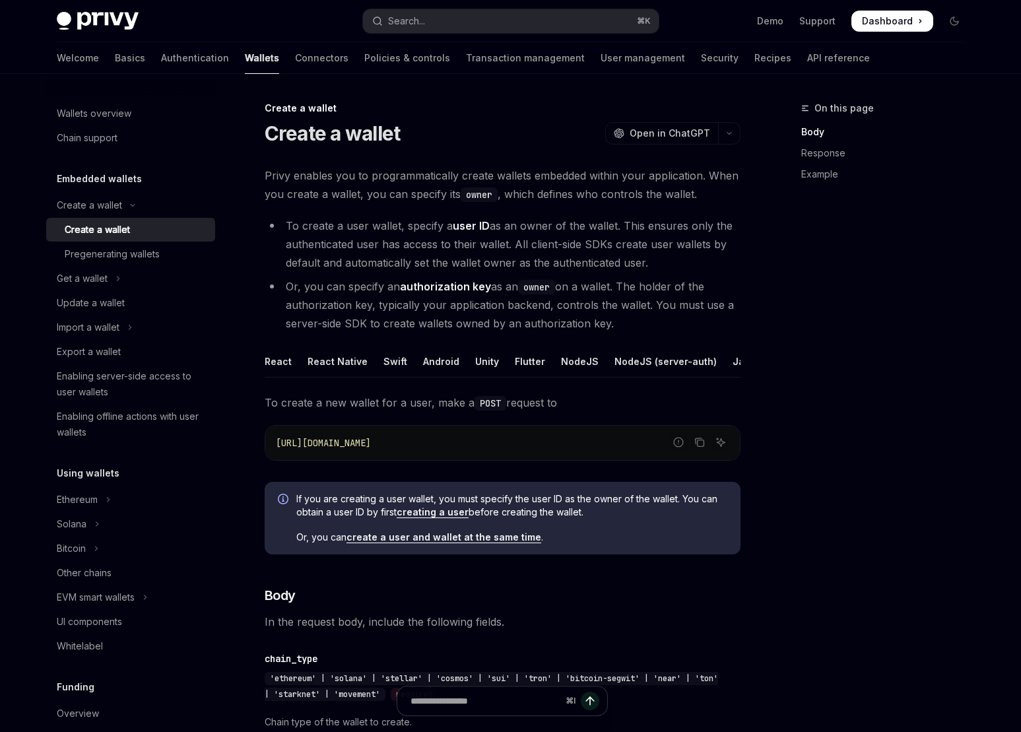 This screenshot has width=1021, height=732. What do you see at coordinates (643, 58) in the screenshot?
I see `a: User management` at bounding box center [643, 58].